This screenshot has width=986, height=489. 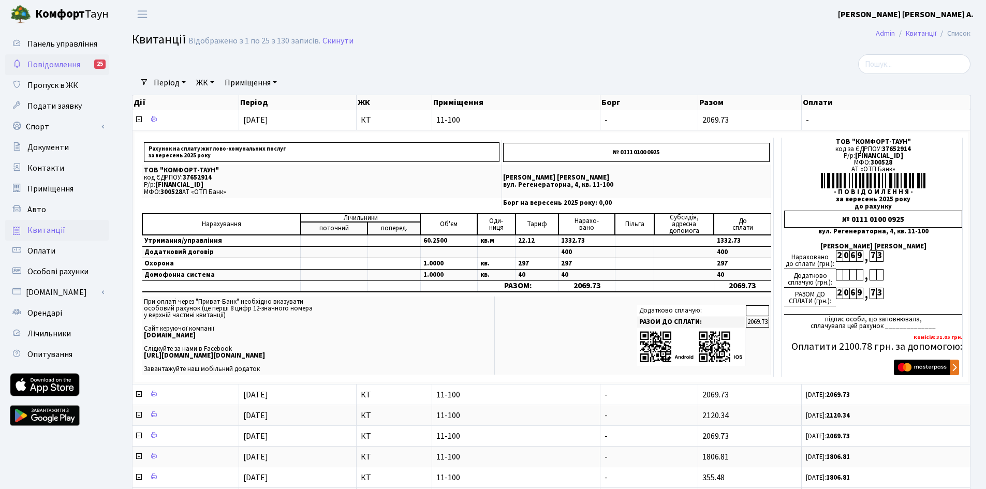 I want to click on img: Masterpass, so click(x=926, y=367).